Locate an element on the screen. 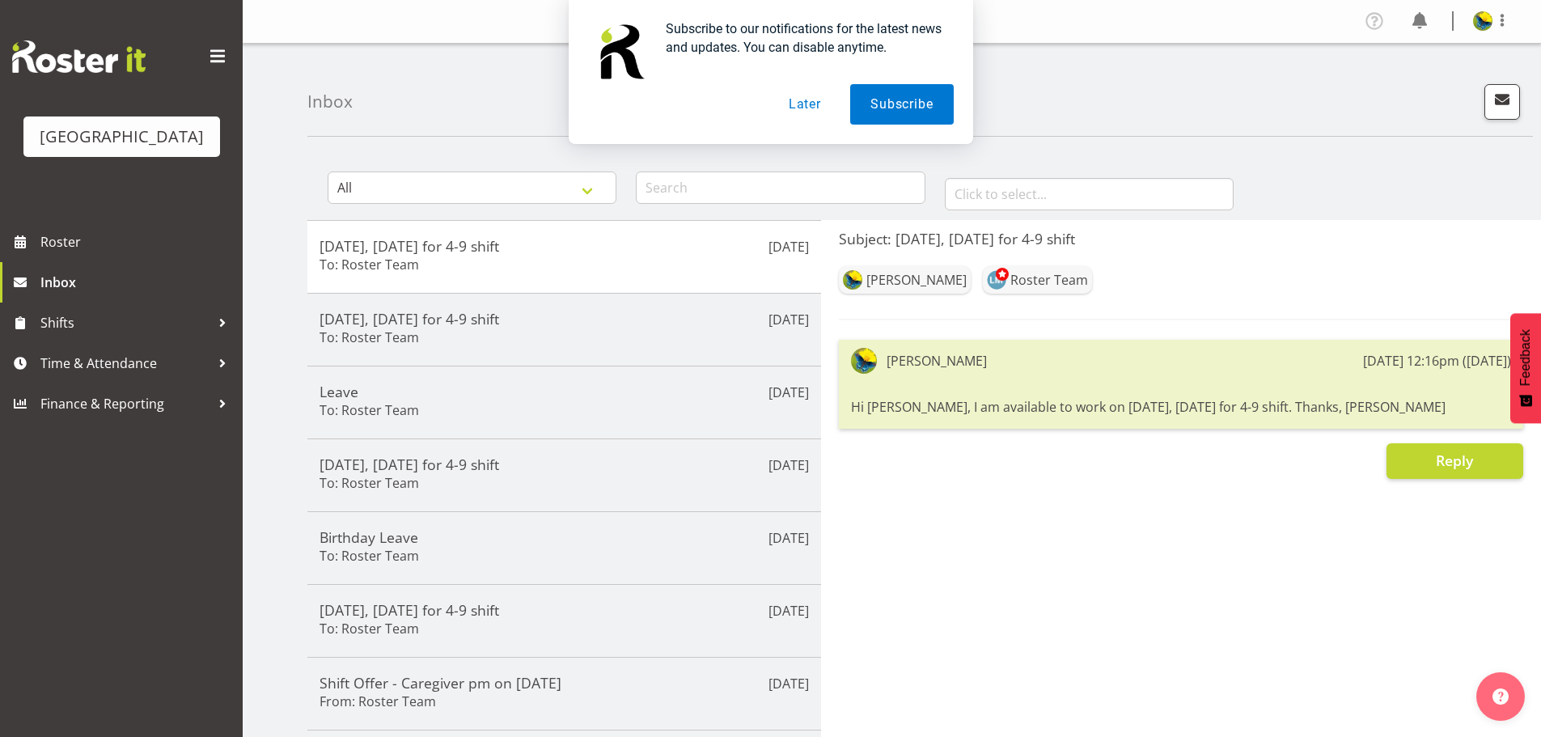 This screenshot has height=737, width=1541. span: Feedback is located at coordinates (1526, 358).